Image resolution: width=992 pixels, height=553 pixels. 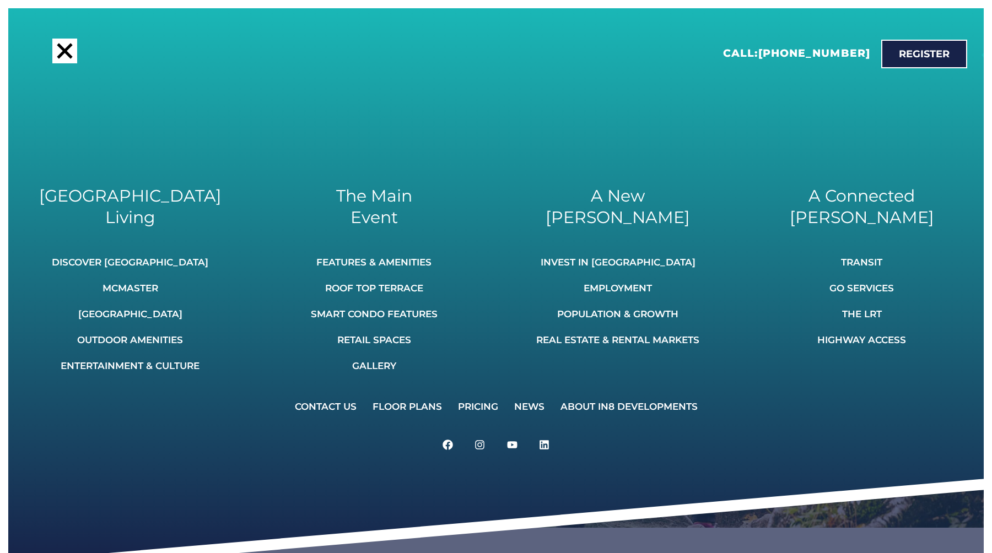 I want to click on a: Pricing, so click(x=478, y=407).